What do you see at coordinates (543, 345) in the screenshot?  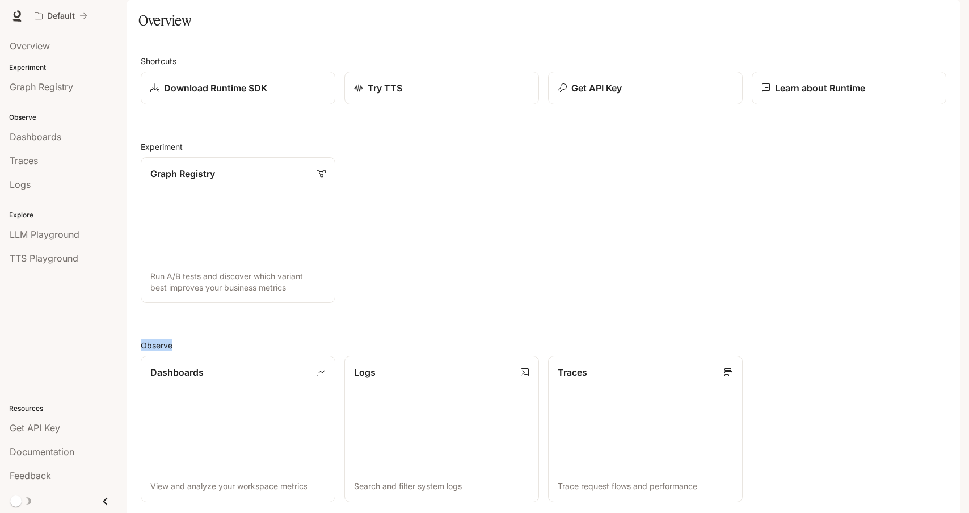 I see `h2: Observe` at bounding box center [543, 345].